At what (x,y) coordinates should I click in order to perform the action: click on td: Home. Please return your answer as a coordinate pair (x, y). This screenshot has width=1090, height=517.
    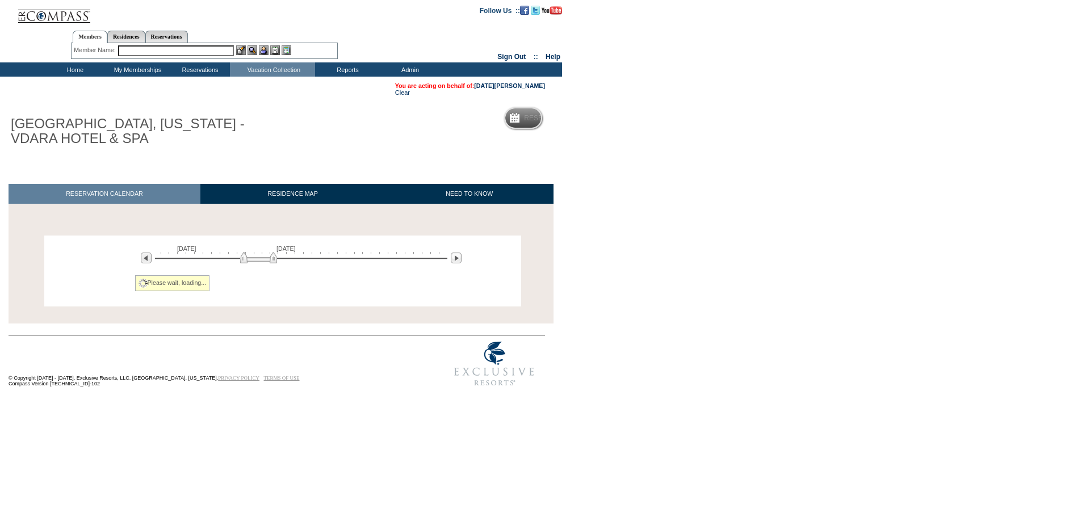
    Looking at the image, I should click on (74, 69).